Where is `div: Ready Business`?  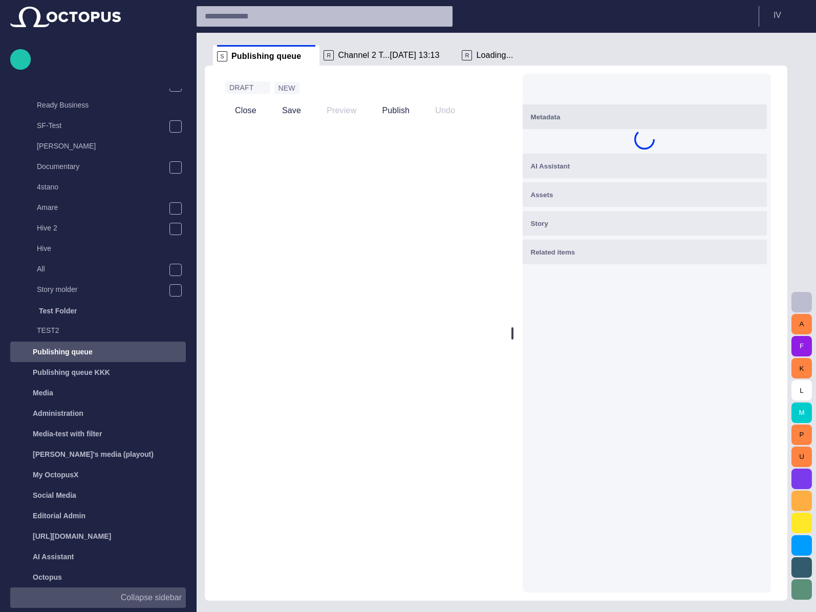 div: Ready Business is located at coordinates (101, 106).